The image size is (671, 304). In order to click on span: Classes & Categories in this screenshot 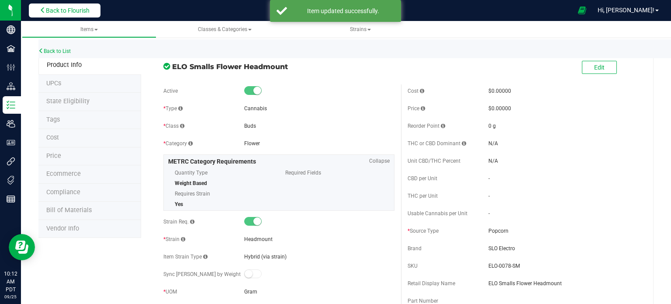, I will do `click(225, 29)`.